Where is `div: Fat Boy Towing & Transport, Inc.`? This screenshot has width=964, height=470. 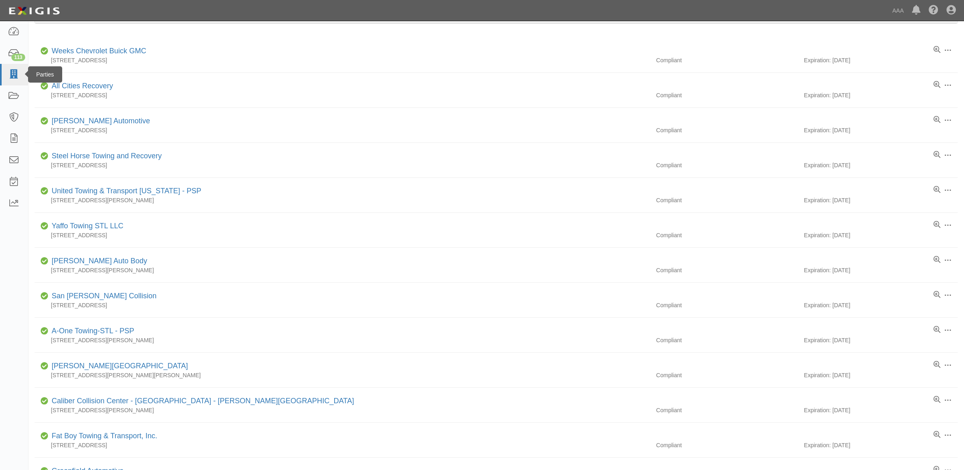 div: Fat Boy Towing & Transport, Inc. is located at coordinates (103, 436).